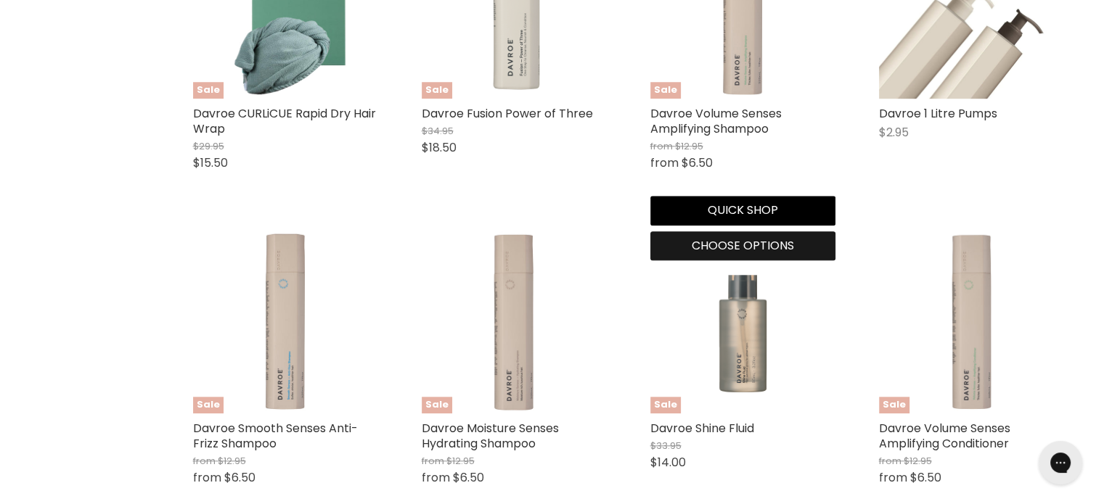  I want to click on a: Davroe Smooth Senses Anti-Frizz Shampoo, so click(275, 436).